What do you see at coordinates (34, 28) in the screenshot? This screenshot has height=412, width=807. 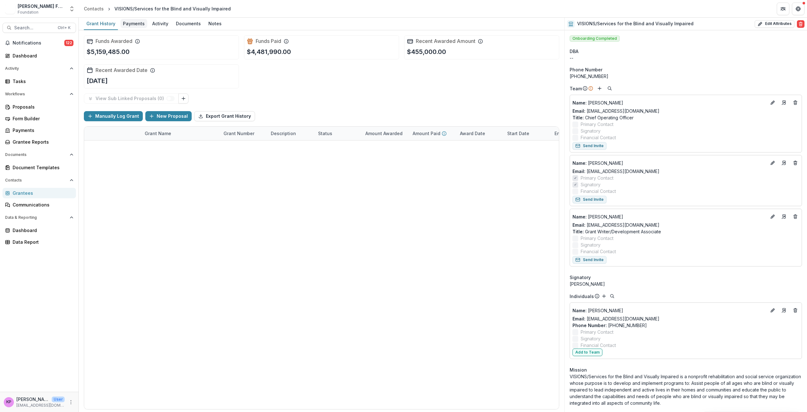 I see `span: Search...` at bounding box center [34, 28].